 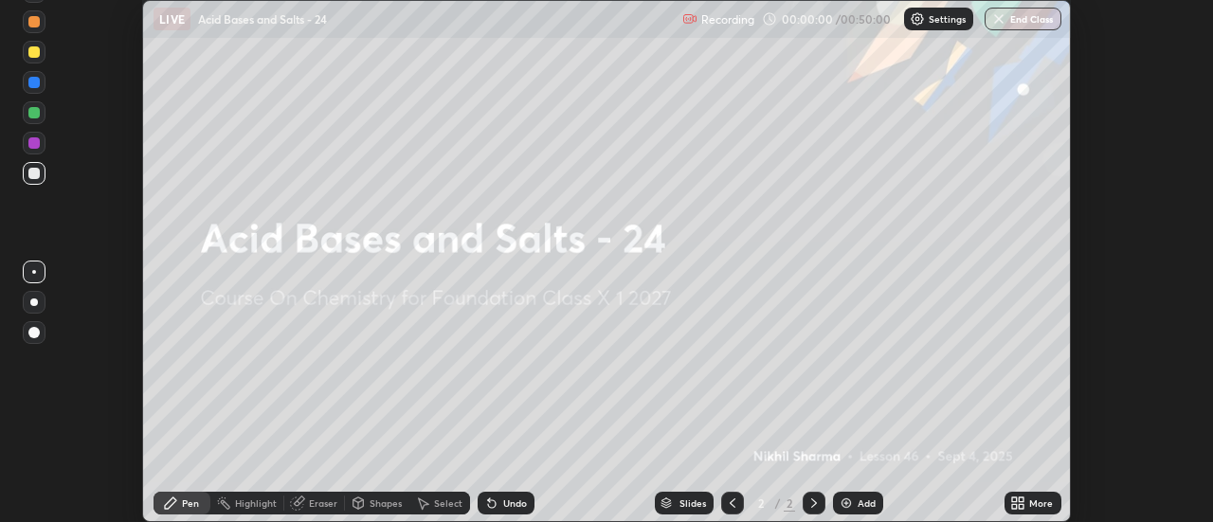 I want to click on div: Eraser, so click(x=323, y=503).